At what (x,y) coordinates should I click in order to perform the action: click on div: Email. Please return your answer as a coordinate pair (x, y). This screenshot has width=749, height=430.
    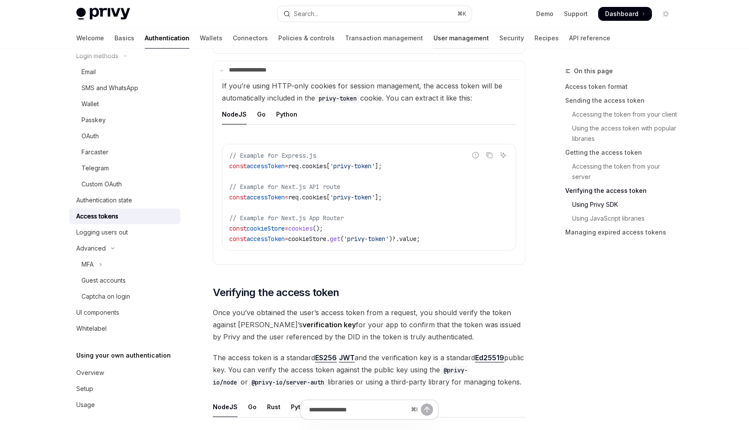
    Looking at the image, I should click on (88, 72).